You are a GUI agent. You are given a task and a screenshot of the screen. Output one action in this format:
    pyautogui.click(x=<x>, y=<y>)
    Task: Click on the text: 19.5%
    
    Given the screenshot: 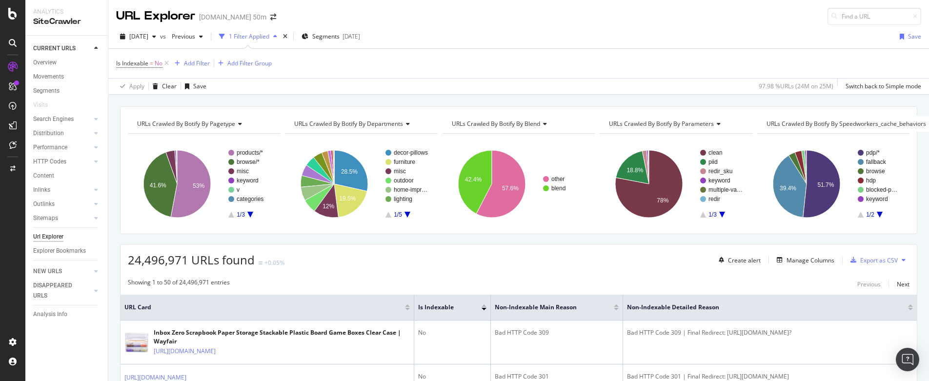 What is the action you would take?
    pyautogui.click(x=348, y=199)
    